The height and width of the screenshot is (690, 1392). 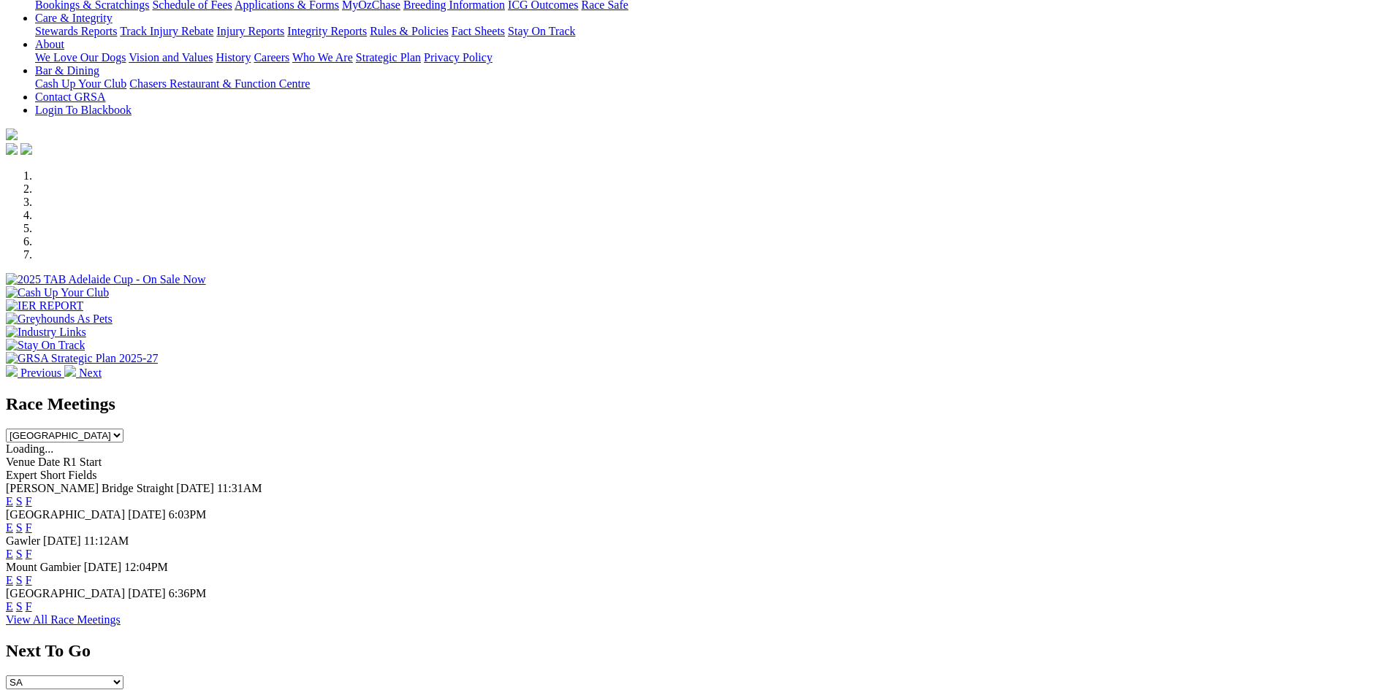 What do you see at coordinates (107, 541) in the screenshot?
I see `span: 11:12AM` at bounding box center [107, 541].